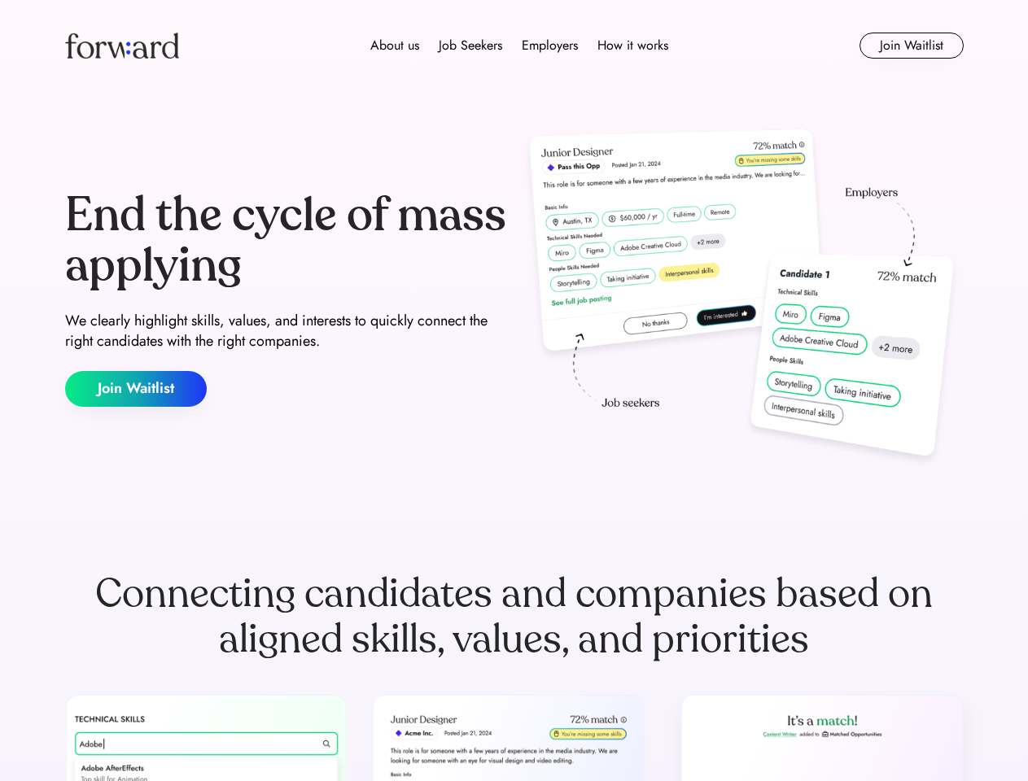 This screenshot has width=1028, height=781. Describe the element at coordinates (632, 46) in the screenshot. I see `div: How it works` at that location.